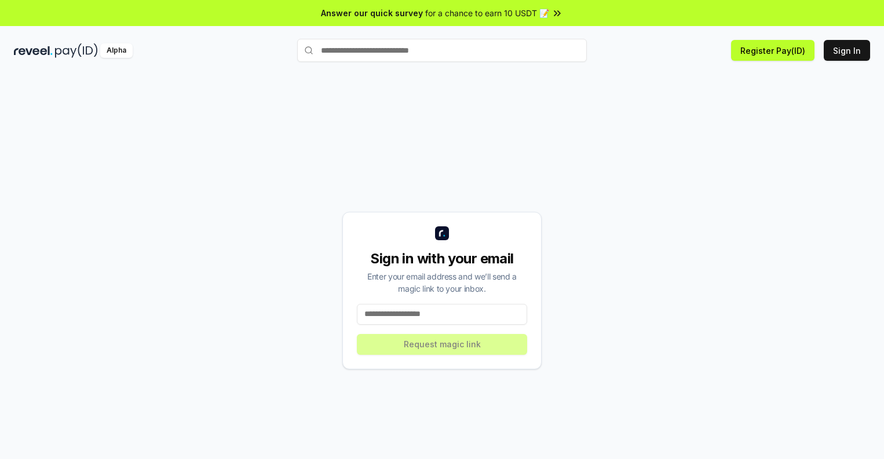  I want to click on img: reveel_dark, so click(33, 50).